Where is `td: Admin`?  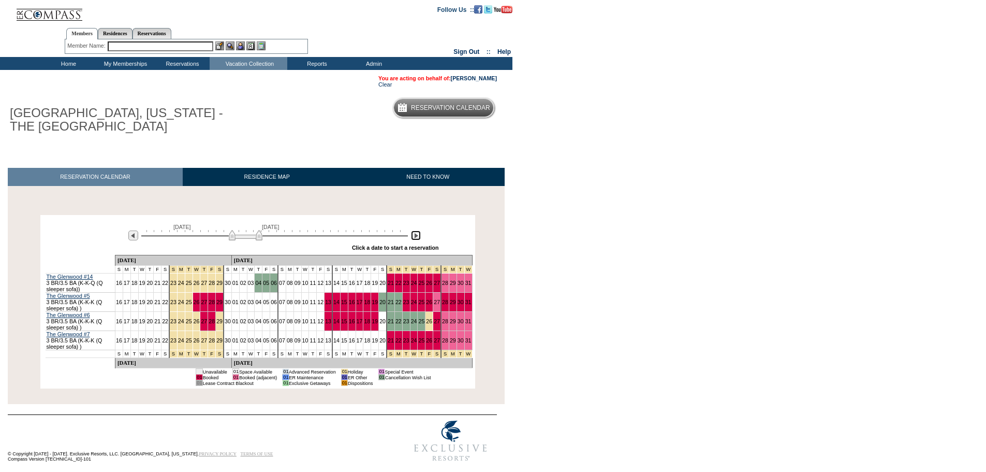 td: Admin is located at coordinates (373, 63).